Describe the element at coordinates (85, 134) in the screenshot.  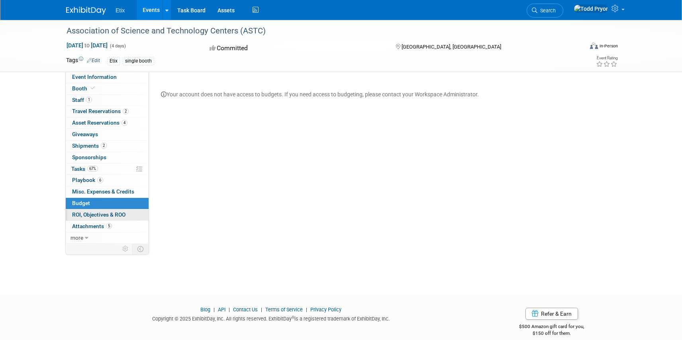
I see `span: Giveaways` at that location.